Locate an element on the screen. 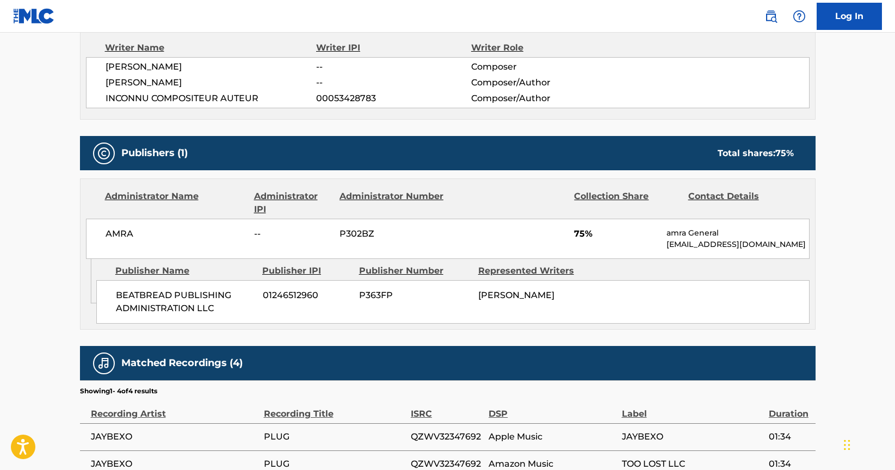 Image resolution: width=895 pixels, height=470 pixels. div: Recording Artist is located at coordinates (175, 408).